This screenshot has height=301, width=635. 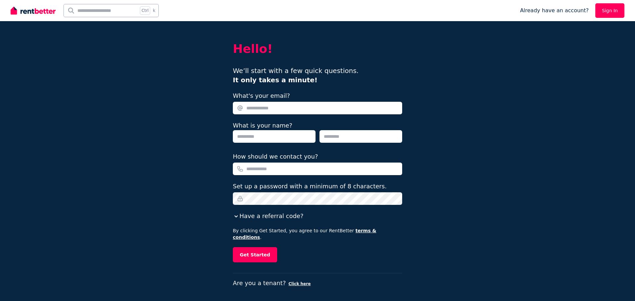 I want to click on button: Click here, so click(x=299, y=284).